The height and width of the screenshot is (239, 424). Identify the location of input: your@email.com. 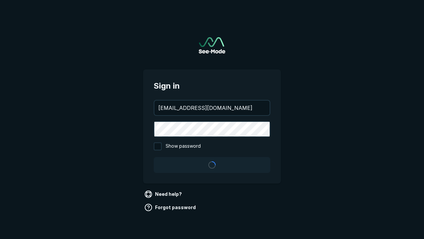
(212, 108).